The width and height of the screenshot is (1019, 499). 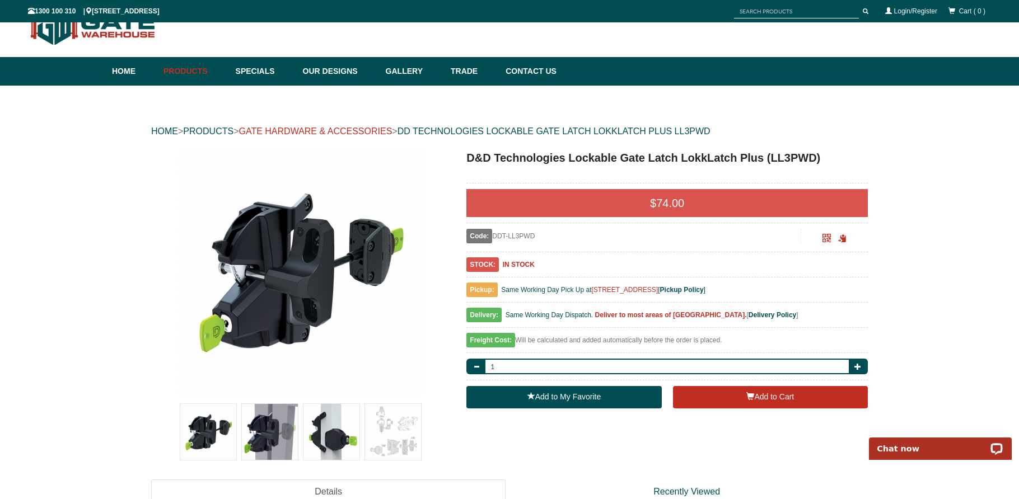 What do you see at coordinates (670, 203) in the screenshot?
I see `span: 74.00` at bounding box center [670, 203].